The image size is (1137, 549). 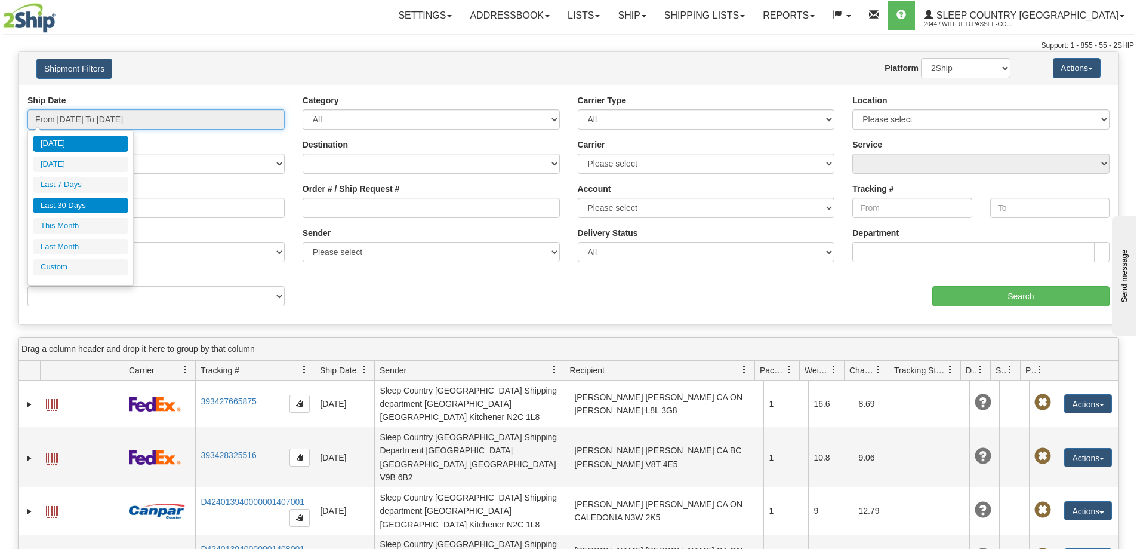 What do you see at coordinates (744, 370) in the screenshot?
I see `a: Recipient filter column settings` at bounding box center [744, 370].